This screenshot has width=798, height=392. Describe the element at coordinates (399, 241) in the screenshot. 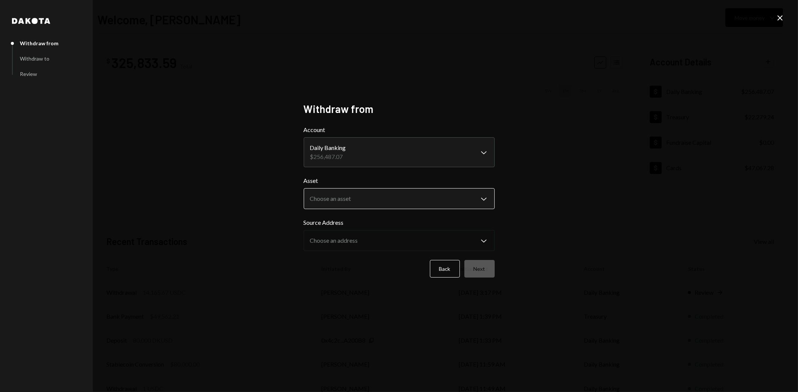

I see `button: Source Address` at that location.